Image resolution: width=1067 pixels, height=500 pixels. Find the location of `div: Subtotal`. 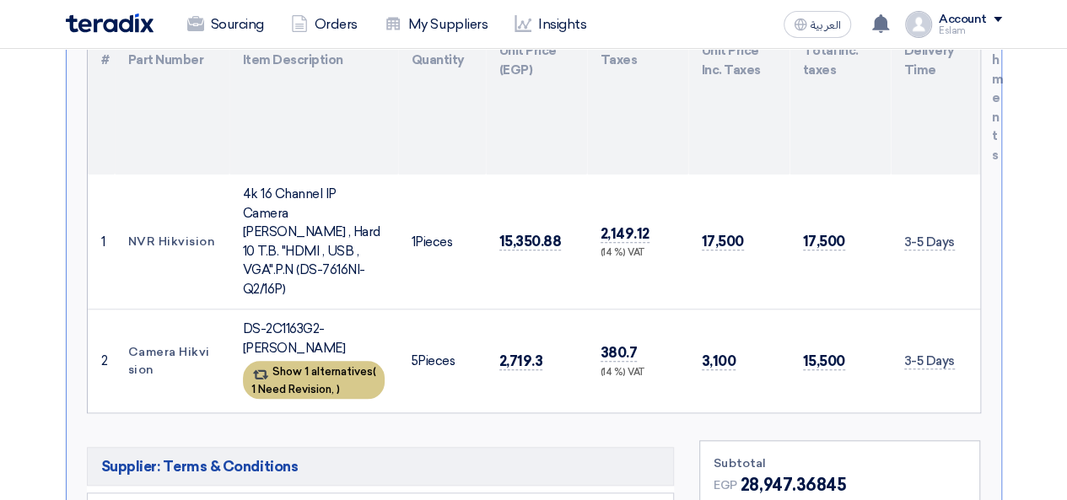

div: Subtotal is located at coordinates (840, 463).